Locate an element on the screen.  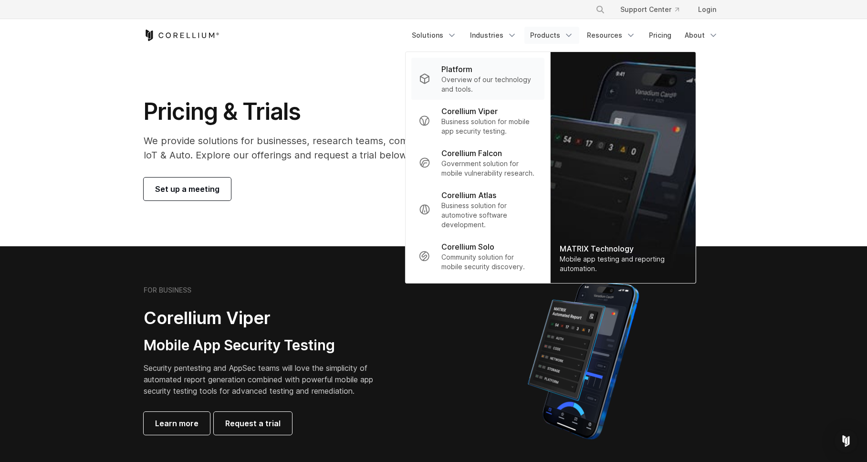
a: Corellium Viper Business solution for mobile app security testing. is located at coordinates (477, 121).